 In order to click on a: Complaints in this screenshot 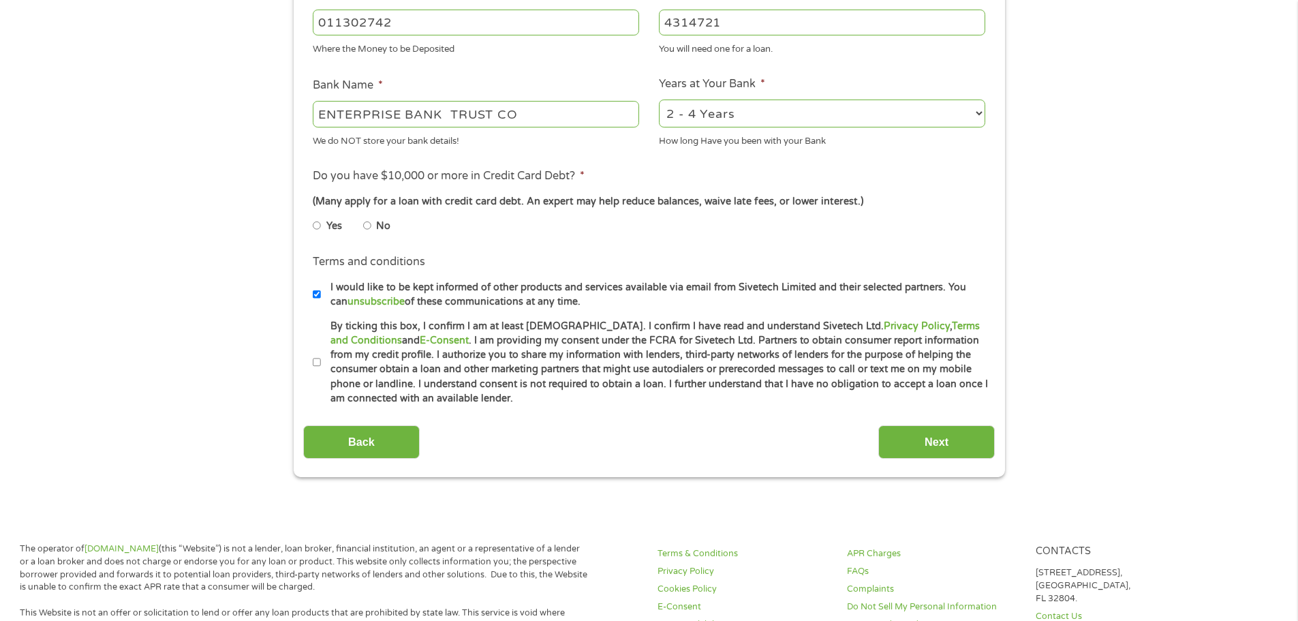, I will do `click(933, 589)`.